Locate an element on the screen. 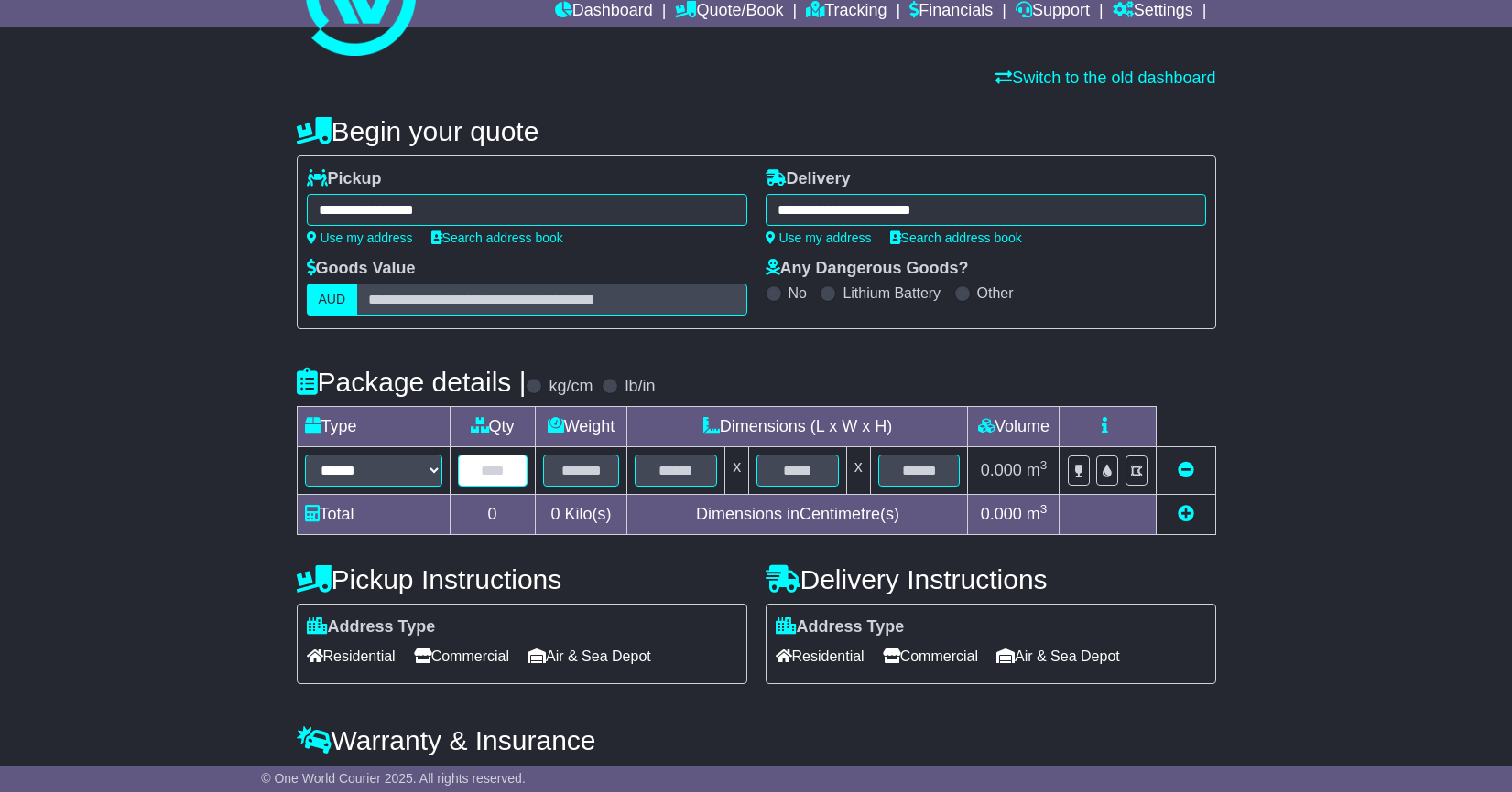  h4: Package details | is located at coordinates (411, 382).